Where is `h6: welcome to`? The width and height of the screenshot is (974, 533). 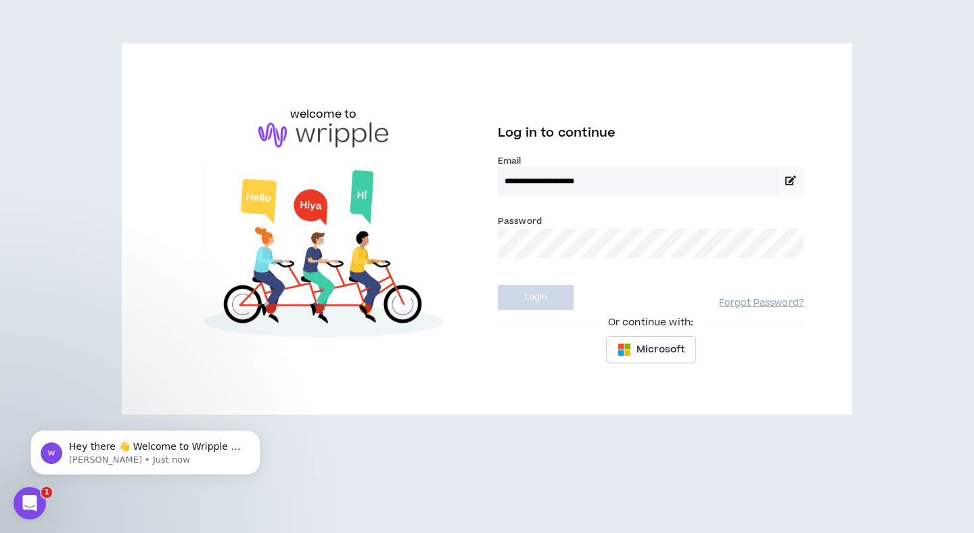 h6: welcome to is located at coordinates (323, 114).